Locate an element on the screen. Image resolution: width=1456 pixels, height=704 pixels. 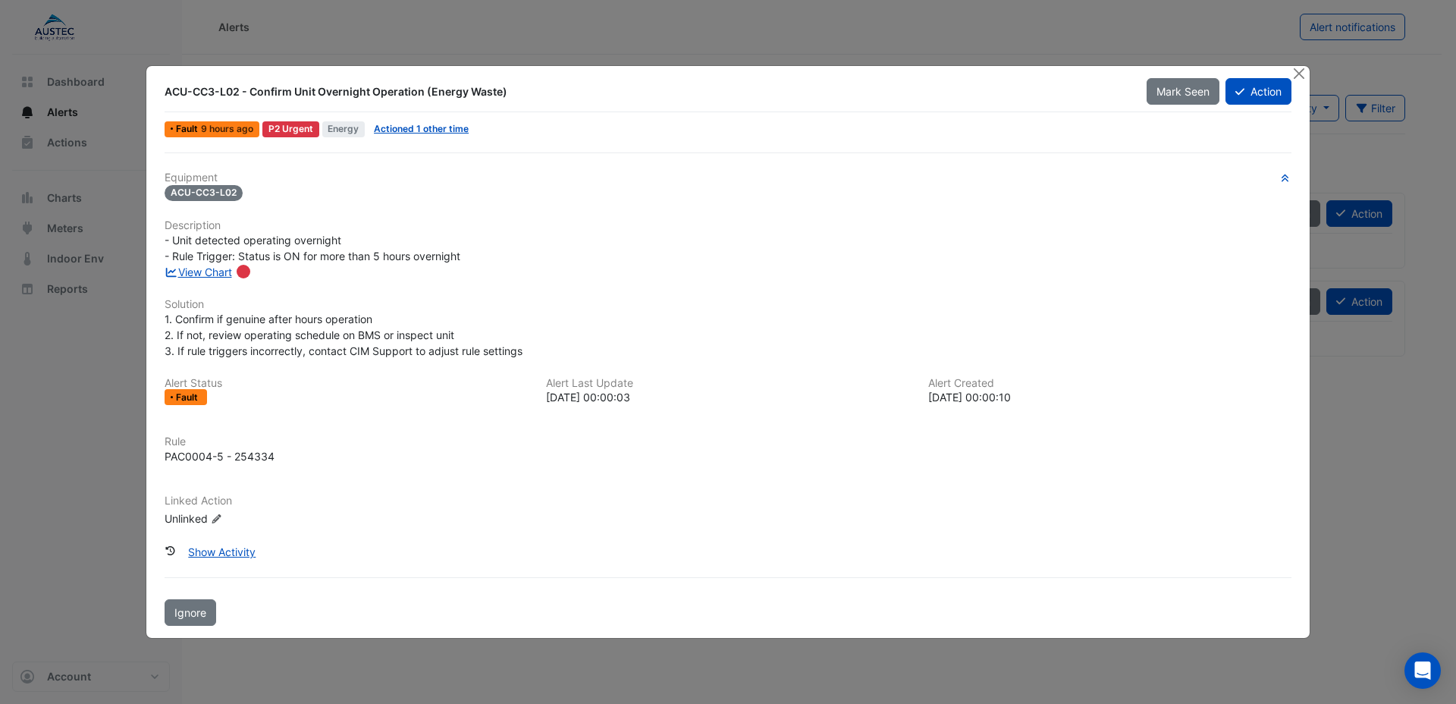
h6: Description is located at coordinates (728, 225).